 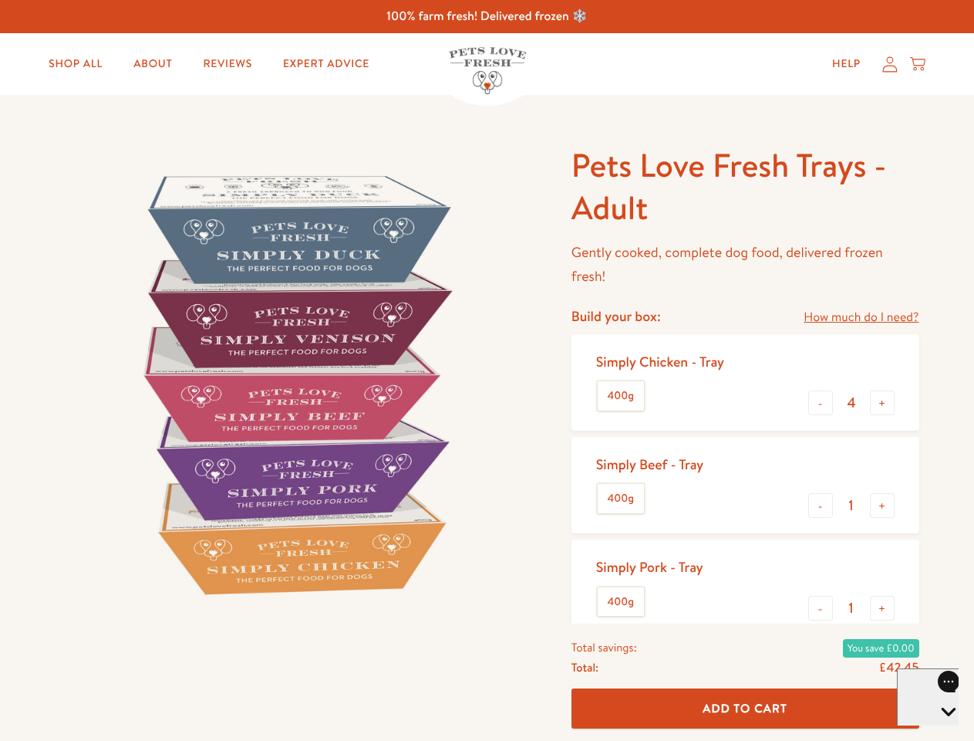 I want to click on span: You save £0.00, so click(x=881, y=648).